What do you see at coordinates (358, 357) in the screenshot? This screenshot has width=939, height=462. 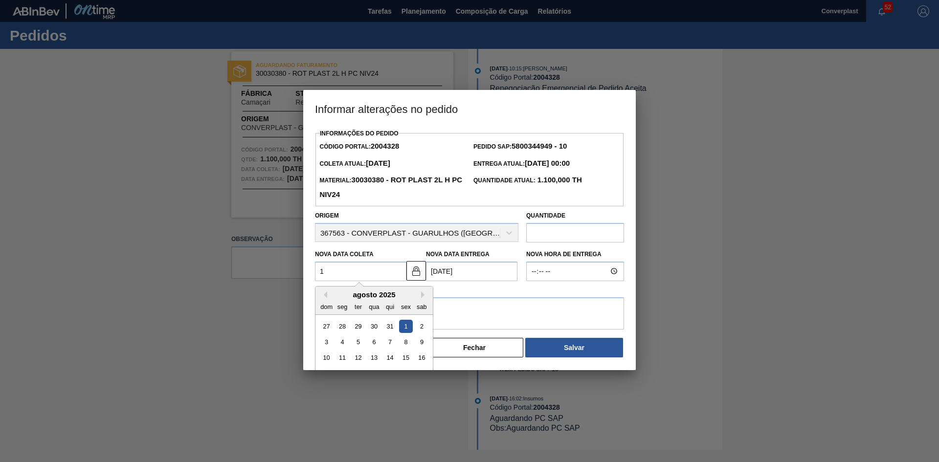 I see `div: Choose terça-feira, 12 de agosto de 2025` at bounding box center [358, 357].